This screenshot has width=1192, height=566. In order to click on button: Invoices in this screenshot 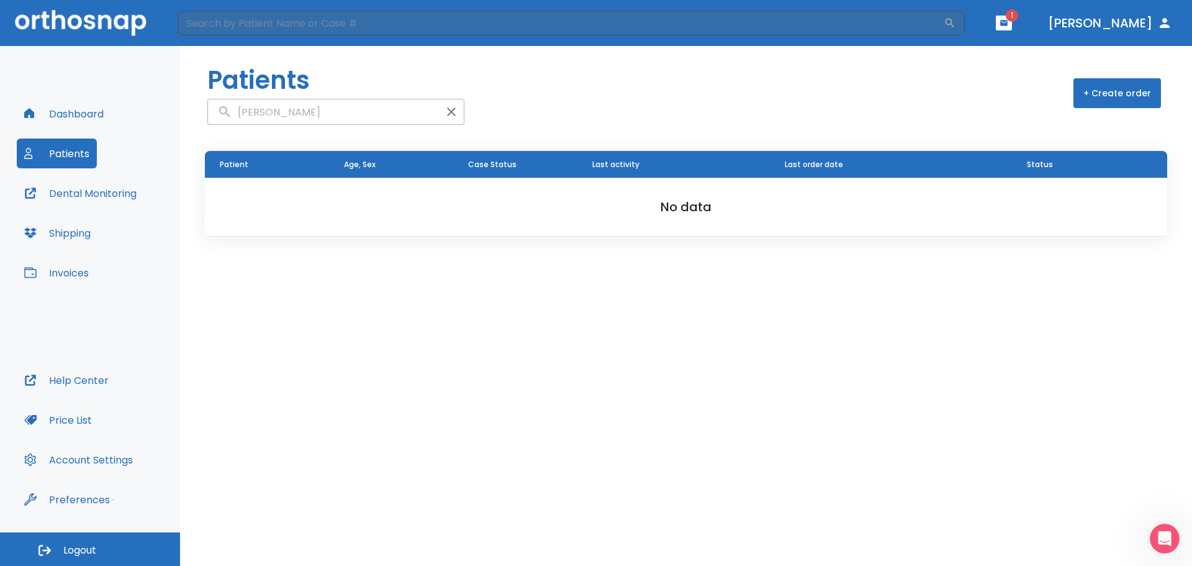, I will do `click(56, 273)`.